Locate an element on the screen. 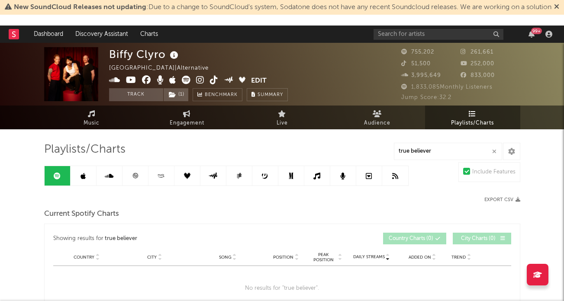  span: Position is located at coordinates (283, 258).